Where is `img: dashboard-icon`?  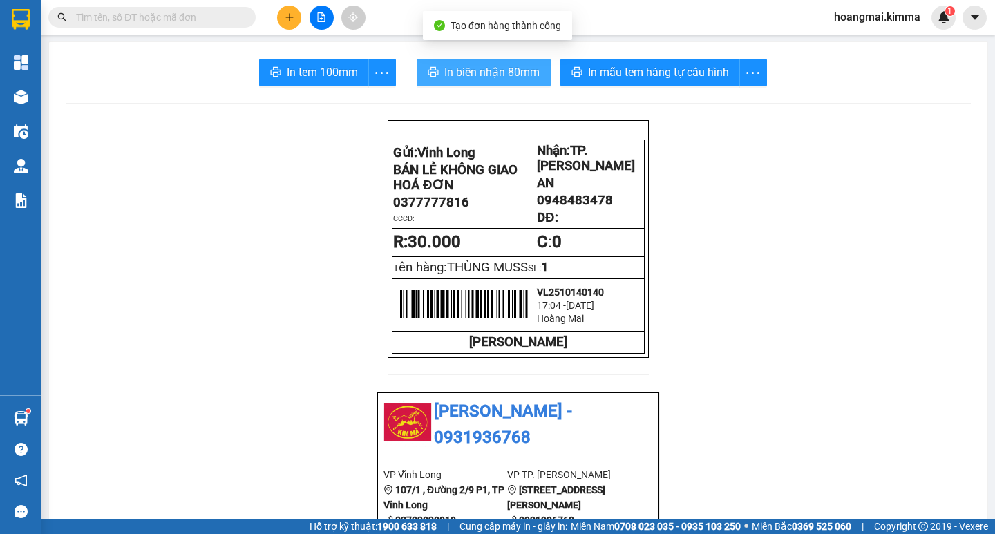 img: dashboard-icon is located at coordinates (21, 62).